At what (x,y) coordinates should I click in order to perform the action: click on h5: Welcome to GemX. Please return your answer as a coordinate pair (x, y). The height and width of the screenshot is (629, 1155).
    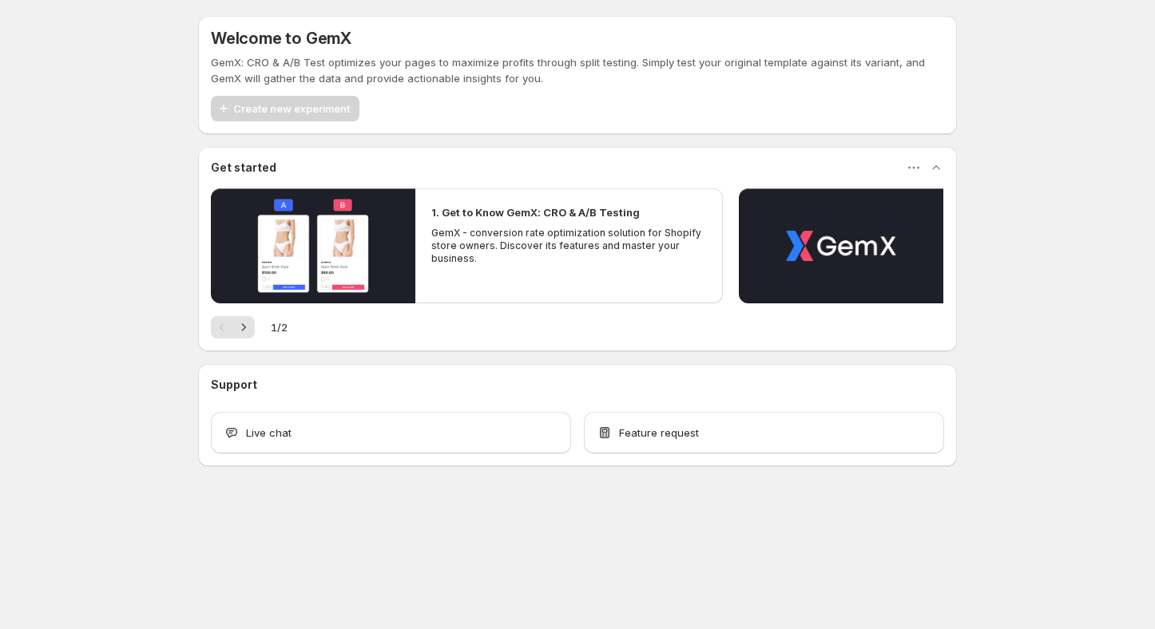
    Looking at the image, I should click on (281, 38).